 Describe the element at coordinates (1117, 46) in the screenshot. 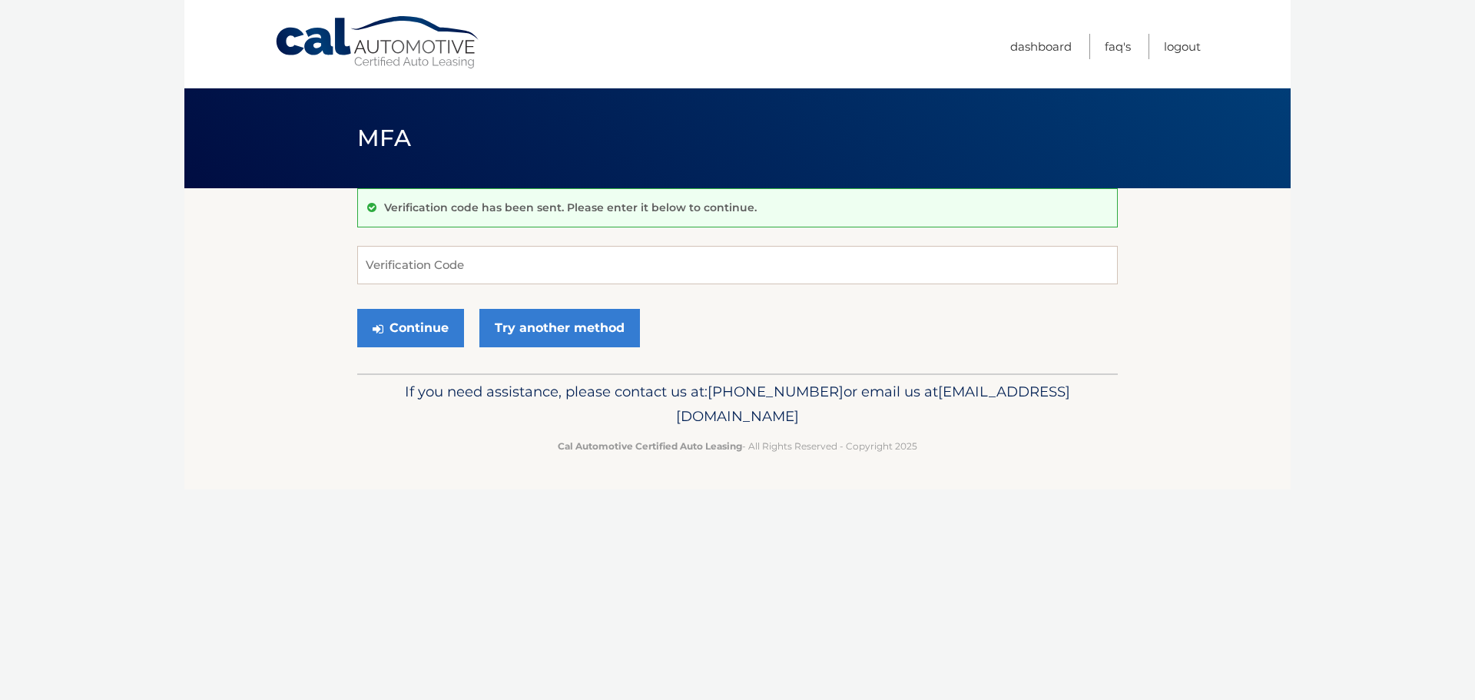

I see `a: FAQ's` at that location.